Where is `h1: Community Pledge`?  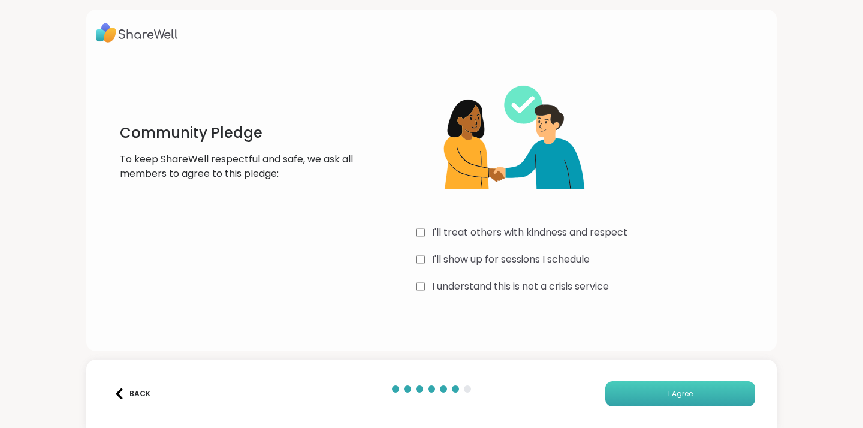 h1: Community Pledge is located at coordinates (237, 133).